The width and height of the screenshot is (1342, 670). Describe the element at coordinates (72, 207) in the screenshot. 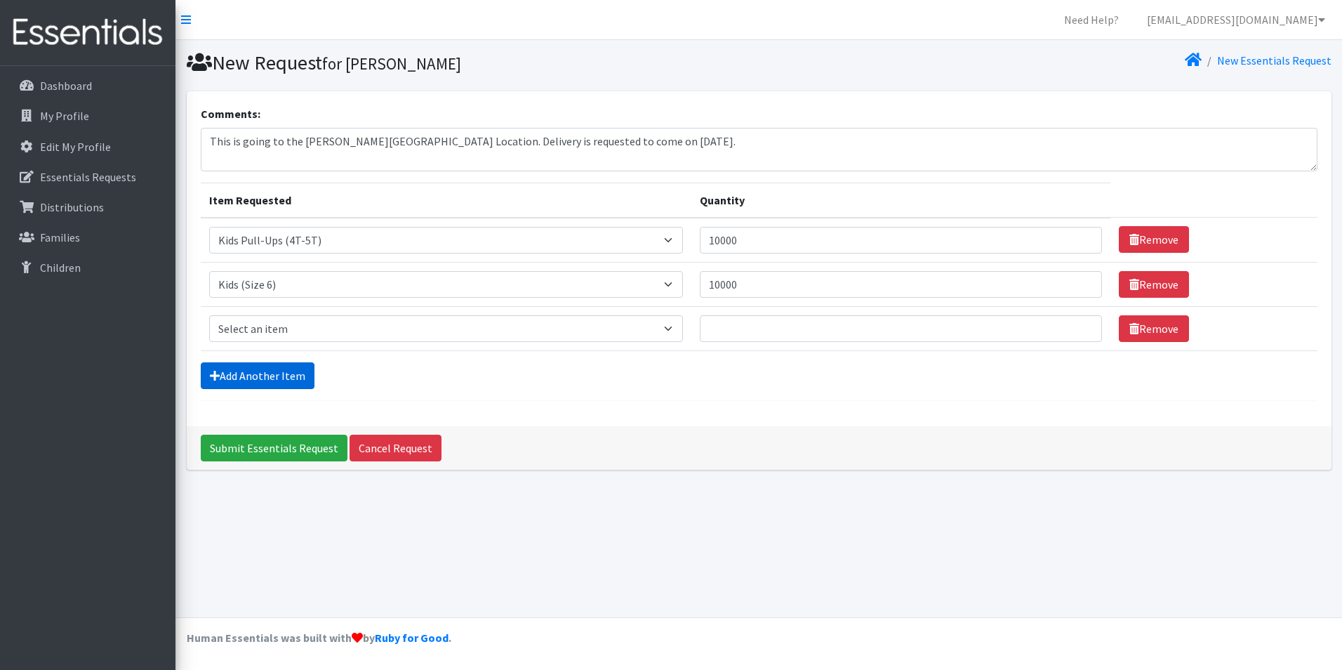

I see `p: Distributions` at that location.